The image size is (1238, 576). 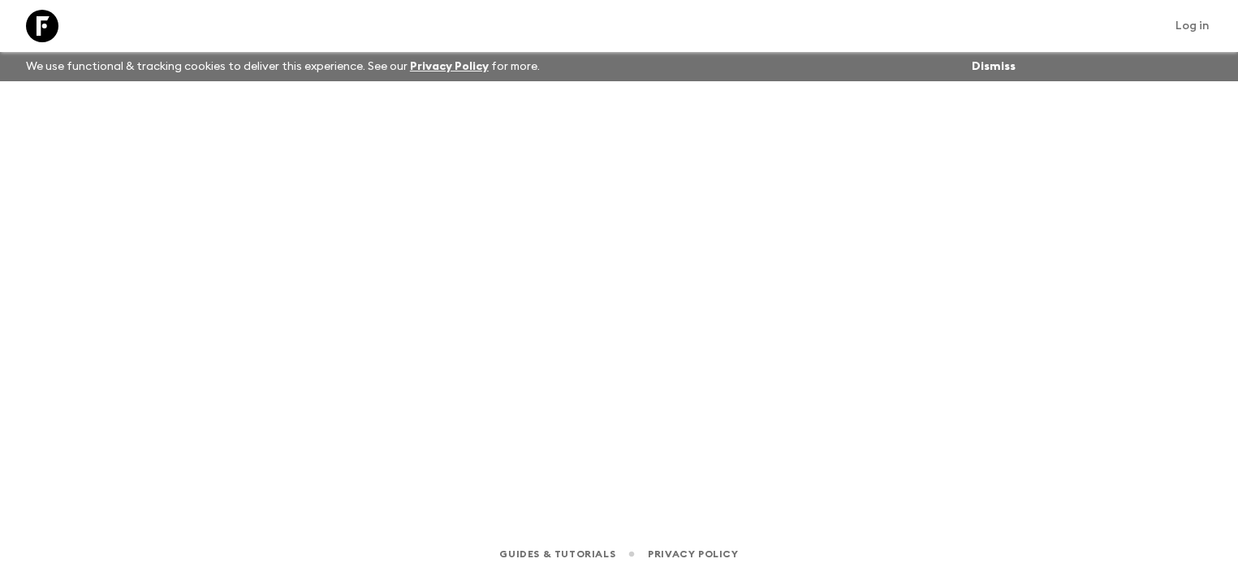 What do you see at coordinates (283, 67) in the screenshot?
I see `p: We use functional & tracking cookies to deliver this experience. See our for more.` at bounding box center [283, 67].